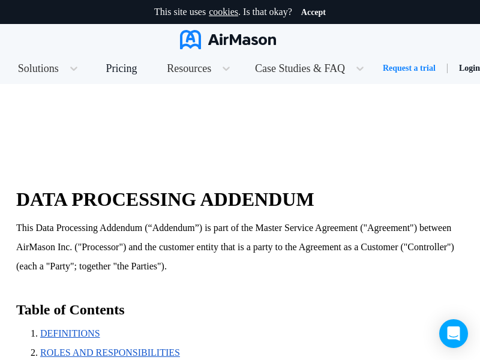 The image size is (480, 360). I want to click on a: Pricing, so click(122, 68).